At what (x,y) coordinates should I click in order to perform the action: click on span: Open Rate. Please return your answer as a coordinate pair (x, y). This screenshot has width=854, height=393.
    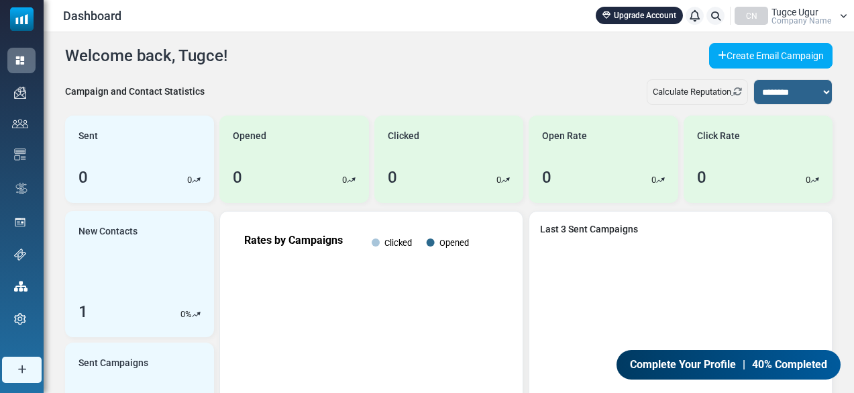
    Looking at the image, I should click on (564, 136).